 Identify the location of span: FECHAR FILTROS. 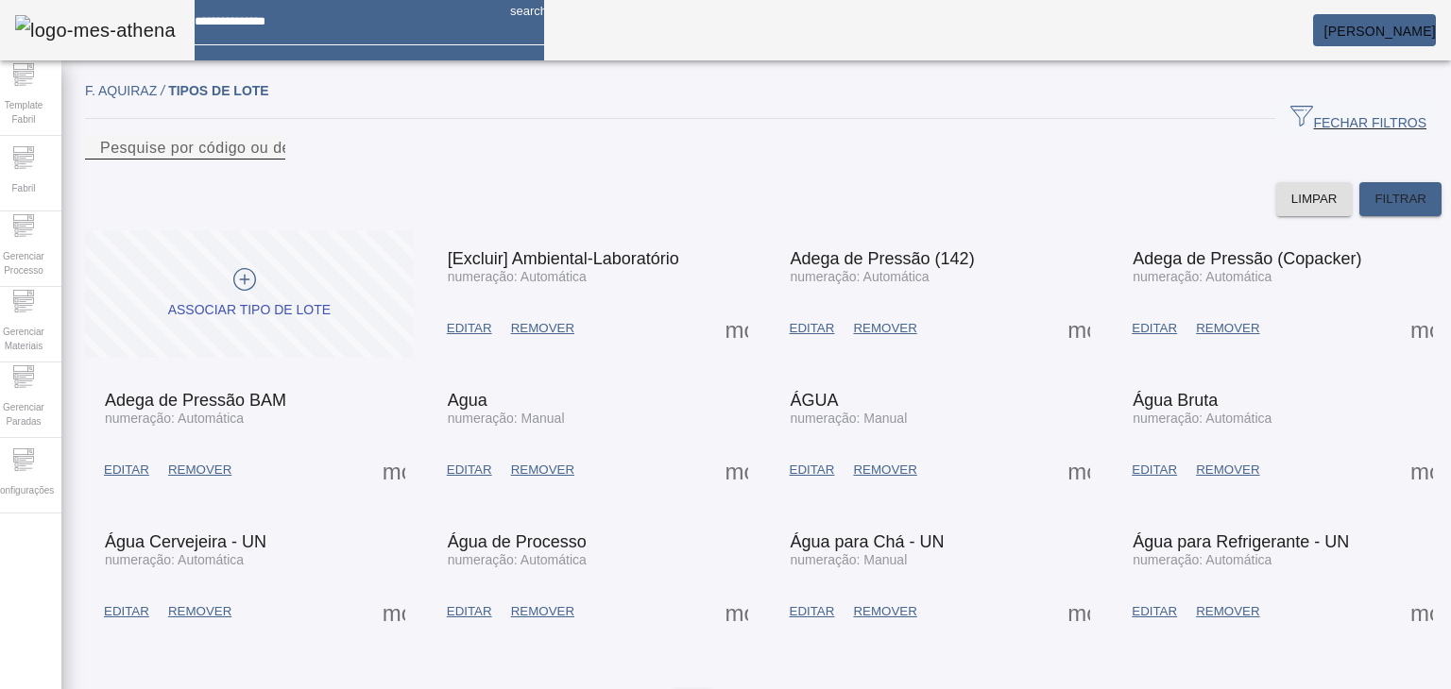
(1358, 119).